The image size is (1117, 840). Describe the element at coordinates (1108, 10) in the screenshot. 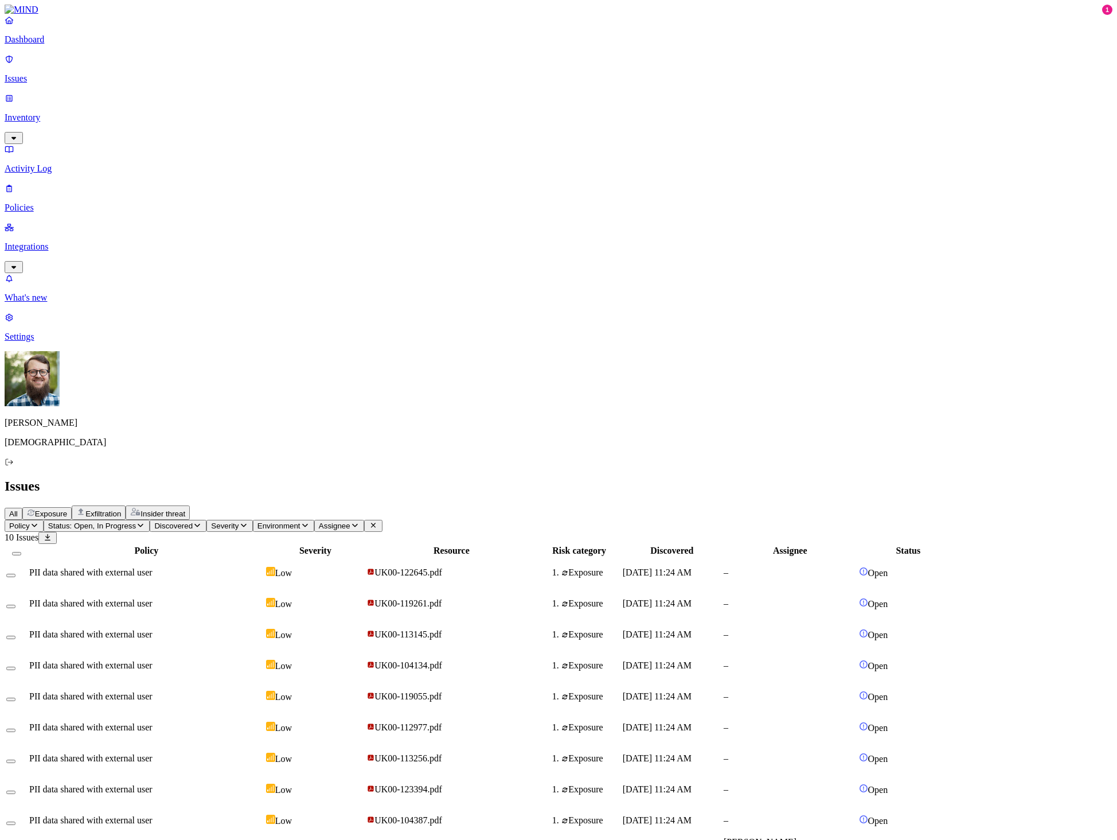

I see `div: 1` at that location.